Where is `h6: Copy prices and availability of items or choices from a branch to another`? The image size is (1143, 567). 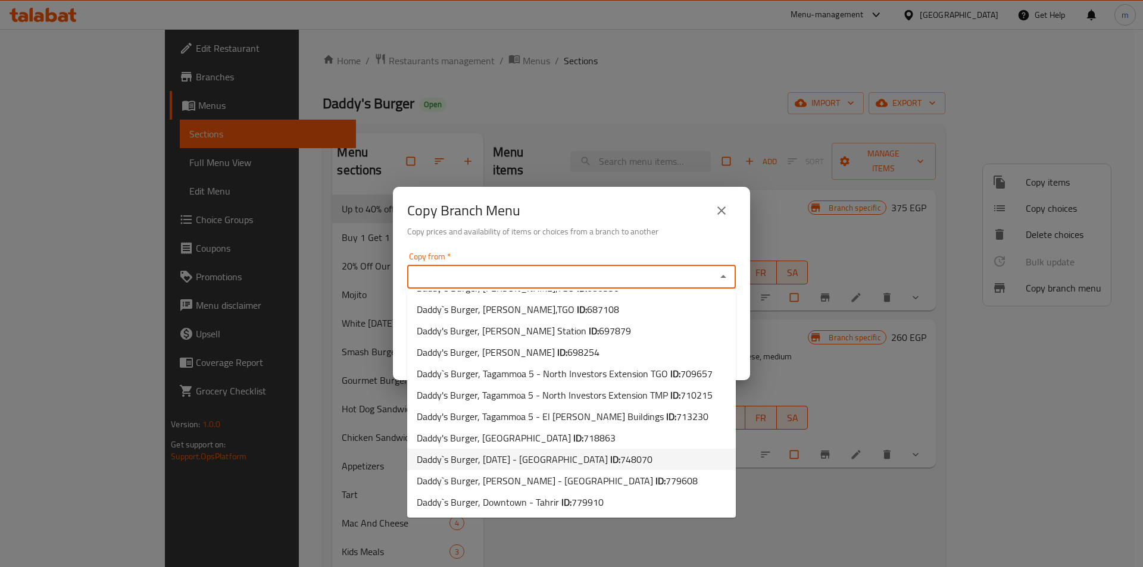 h6: Copy prices and availability of items or choices from a branch to another is located at coordinates (572, 232).